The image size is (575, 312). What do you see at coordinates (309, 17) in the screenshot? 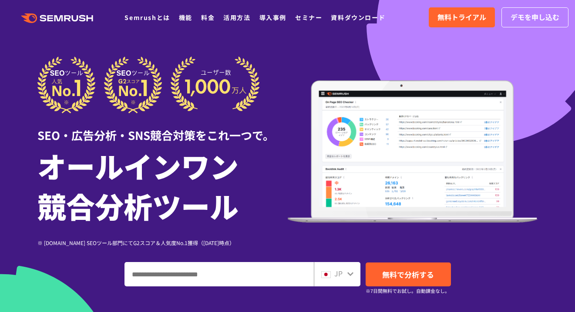
I see `a: セミナー` at bounding box center [309, 17].